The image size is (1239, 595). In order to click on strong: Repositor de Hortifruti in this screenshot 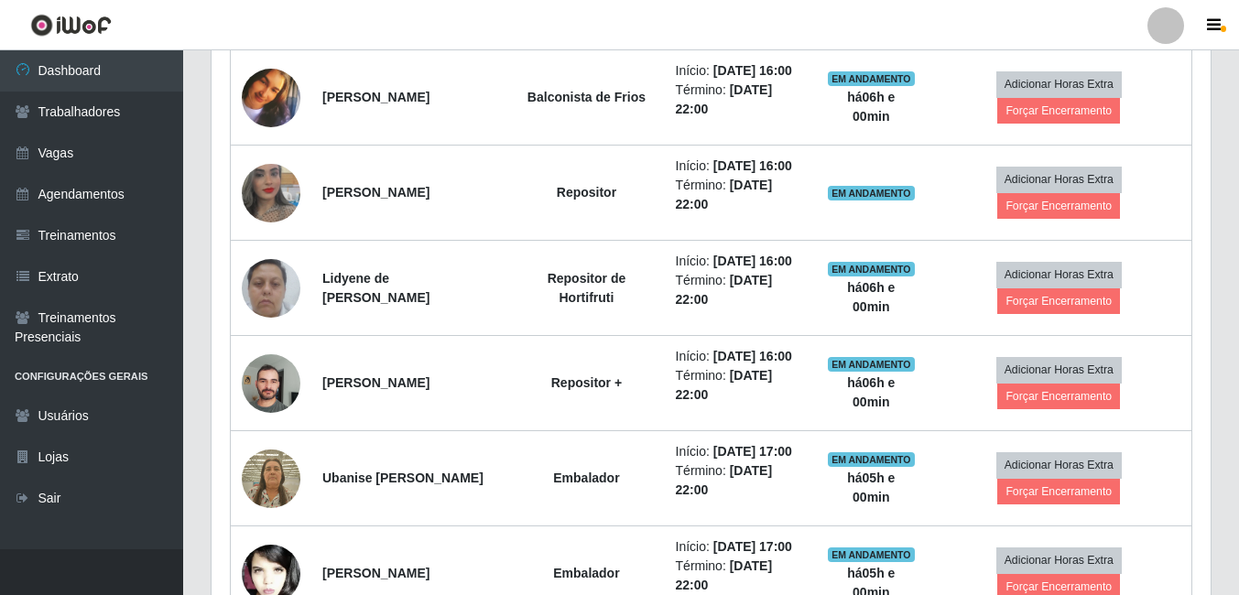, I will do `click(587, 287)`.